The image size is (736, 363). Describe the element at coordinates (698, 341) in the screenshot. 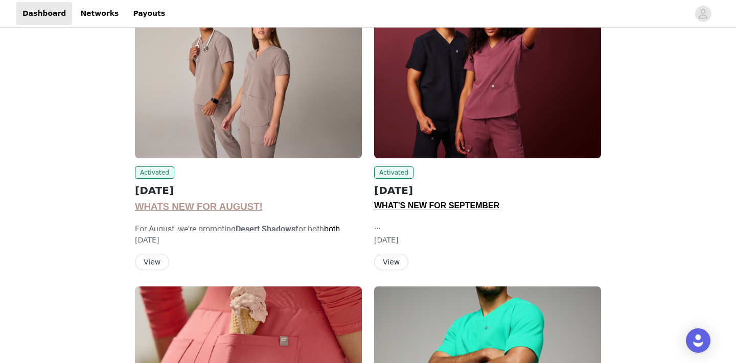

I see `div: Open Intercom Messenger` at that location.